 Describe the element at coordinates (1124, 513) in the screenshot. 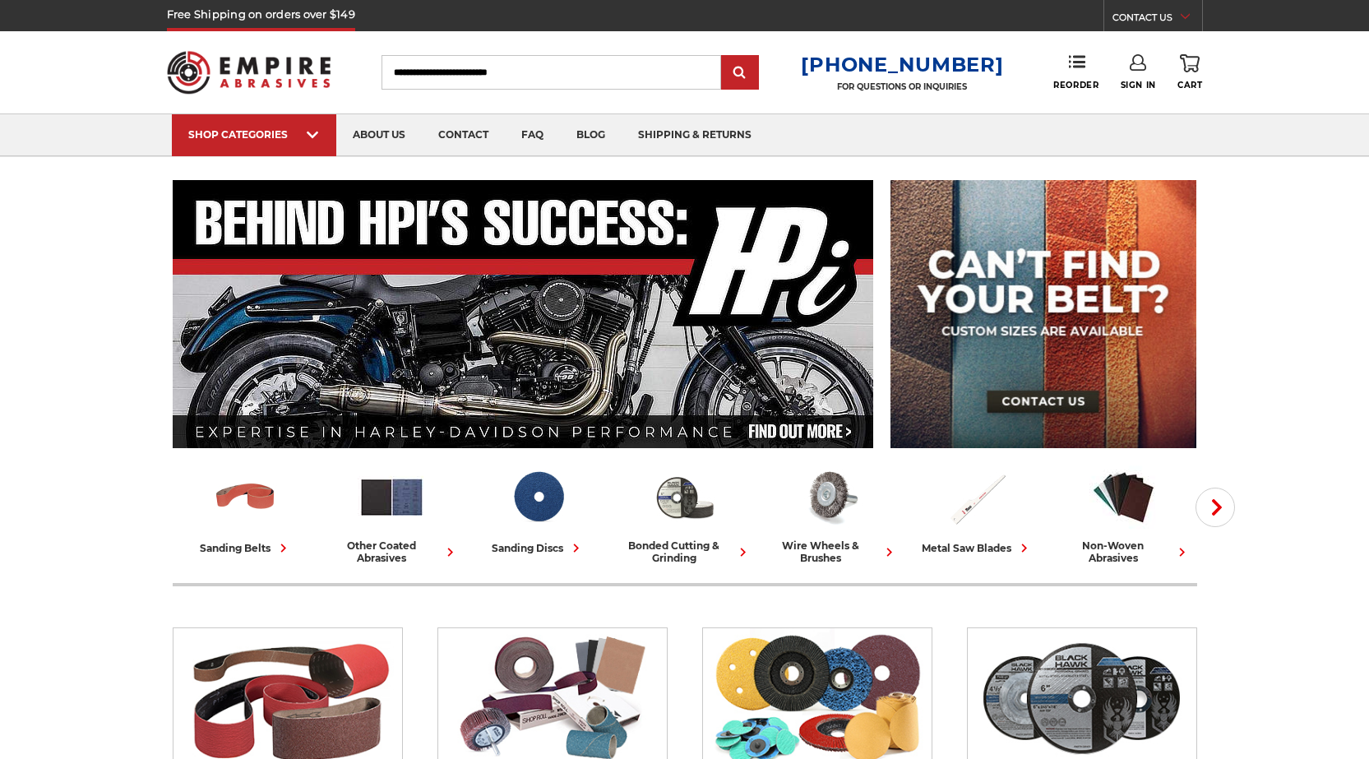

I see `a: non-woven abrasives` at that location.